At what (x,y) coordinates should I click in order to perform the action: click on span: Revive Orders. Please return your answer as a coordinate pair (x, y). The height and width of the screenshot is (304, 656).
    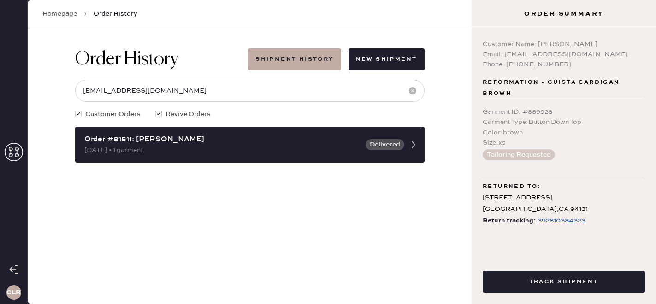
    Looking at the image, I should click on (188, 114).